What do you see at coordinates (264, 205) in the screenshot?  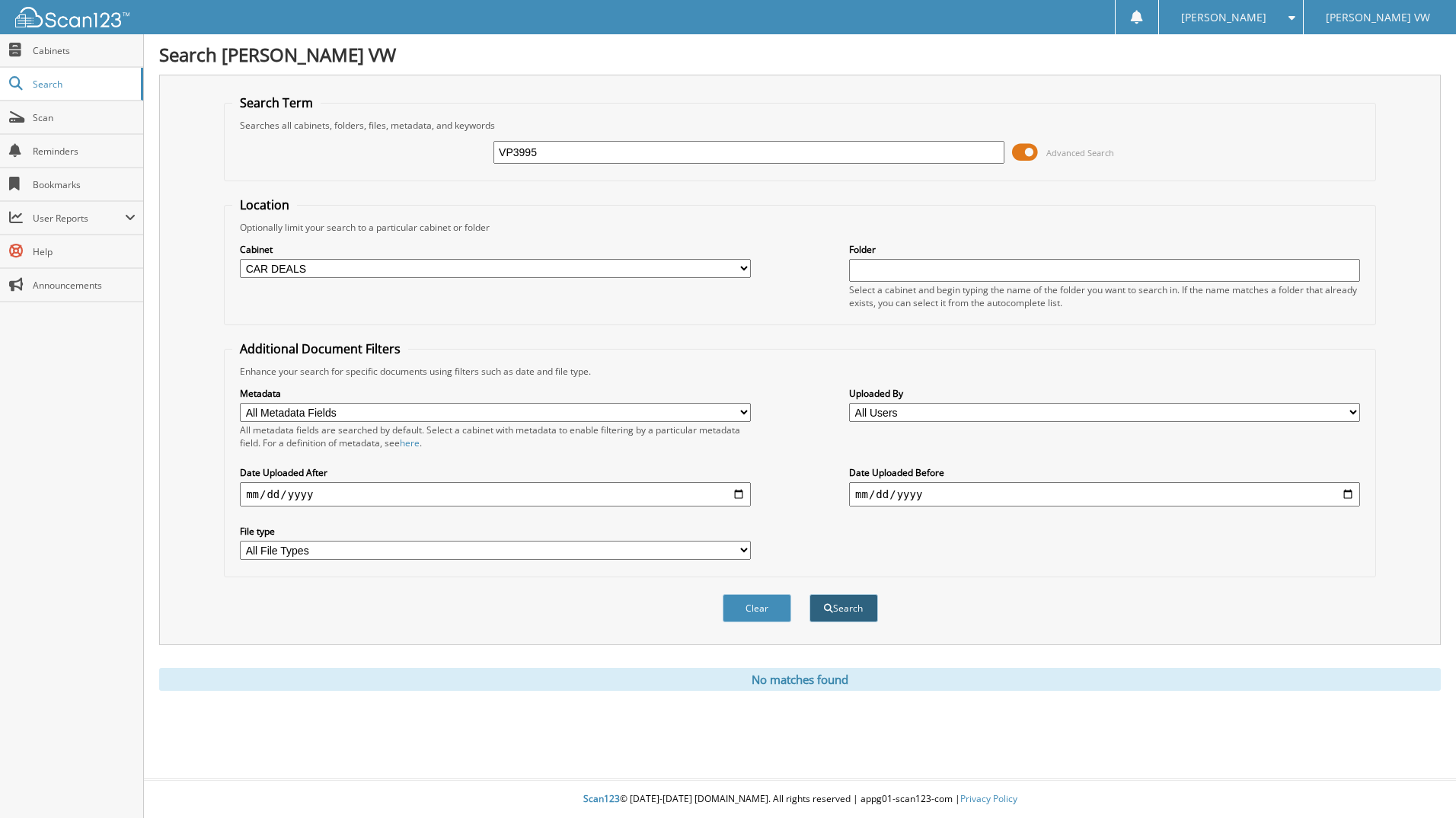 I see `legend: Location` at bounding box center [264, 205].